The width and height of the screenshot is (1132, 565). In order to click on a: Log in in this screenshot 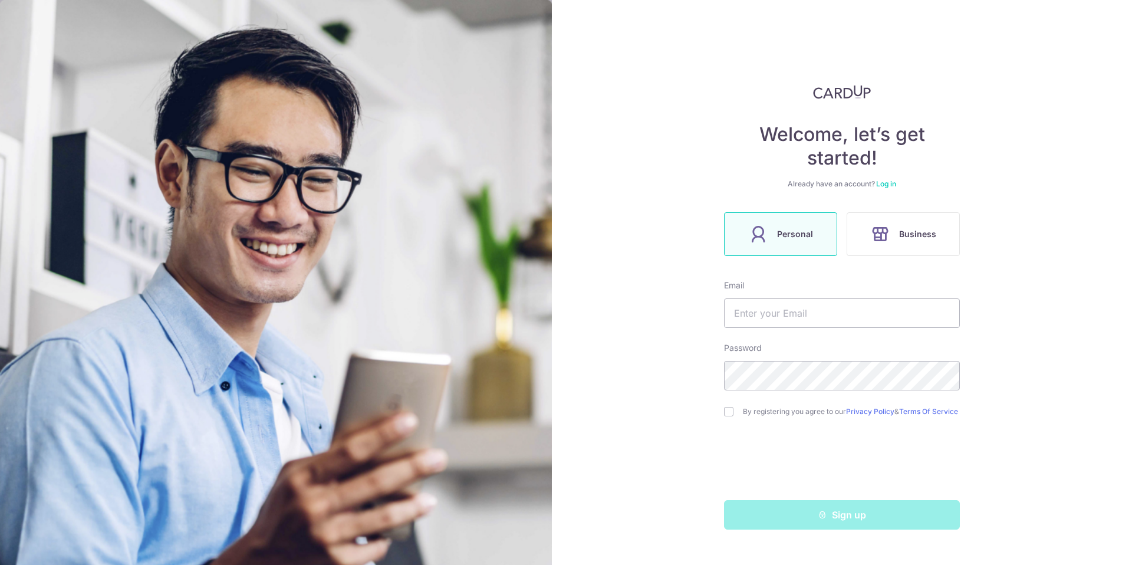, I will do `click(886, 183)`.